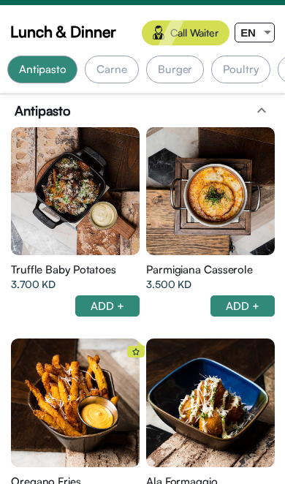  What do you see at coordinates (175, 69) in the screenshot?
I see `div: Burger` at bounding box center [175, 69].